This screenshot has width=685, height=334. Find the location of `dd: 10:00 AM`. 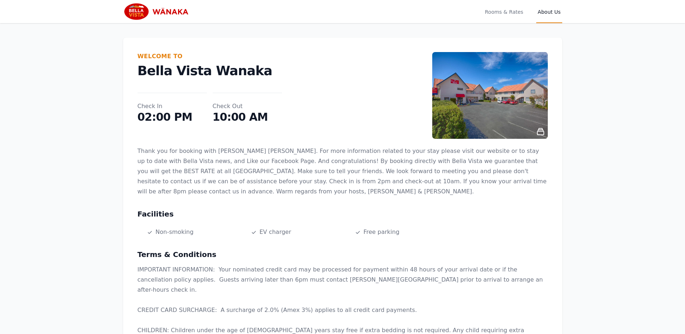

dd: 10:00 AM is located at coordinates (247, 117).